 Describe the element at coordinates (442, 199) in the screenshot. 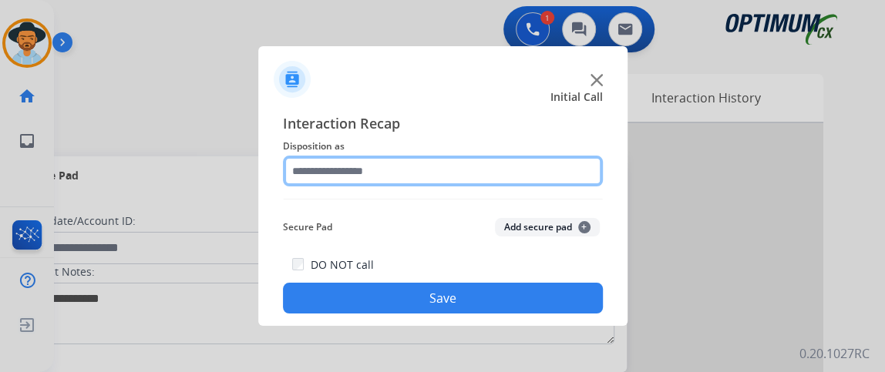

I see `img: contact-recap-line.svg` at that location.